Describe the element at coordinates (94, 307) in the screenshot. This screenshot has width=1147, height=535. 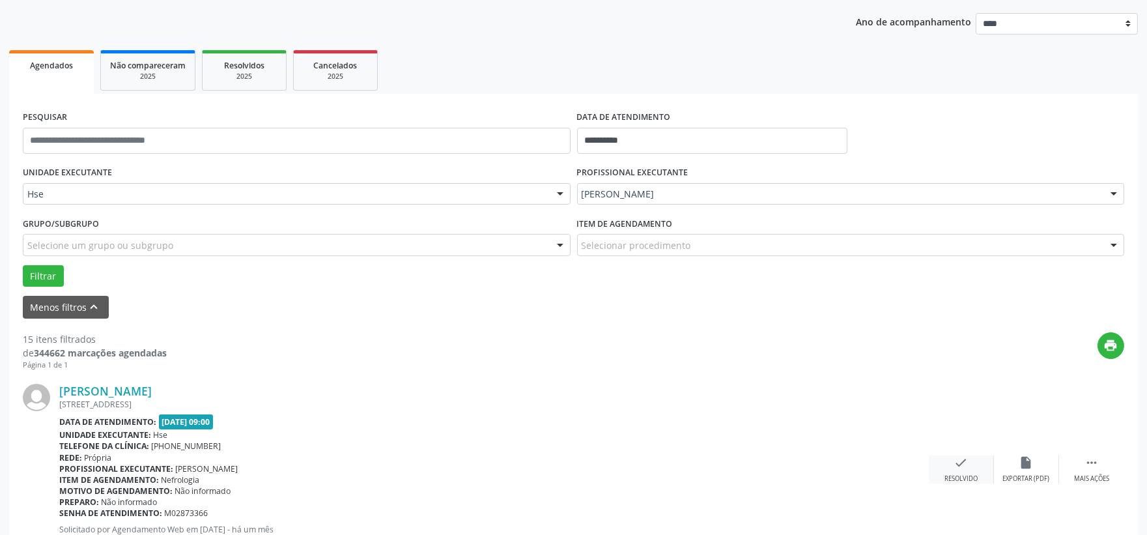
I see `i: keyboard_arrow_up` at that location.